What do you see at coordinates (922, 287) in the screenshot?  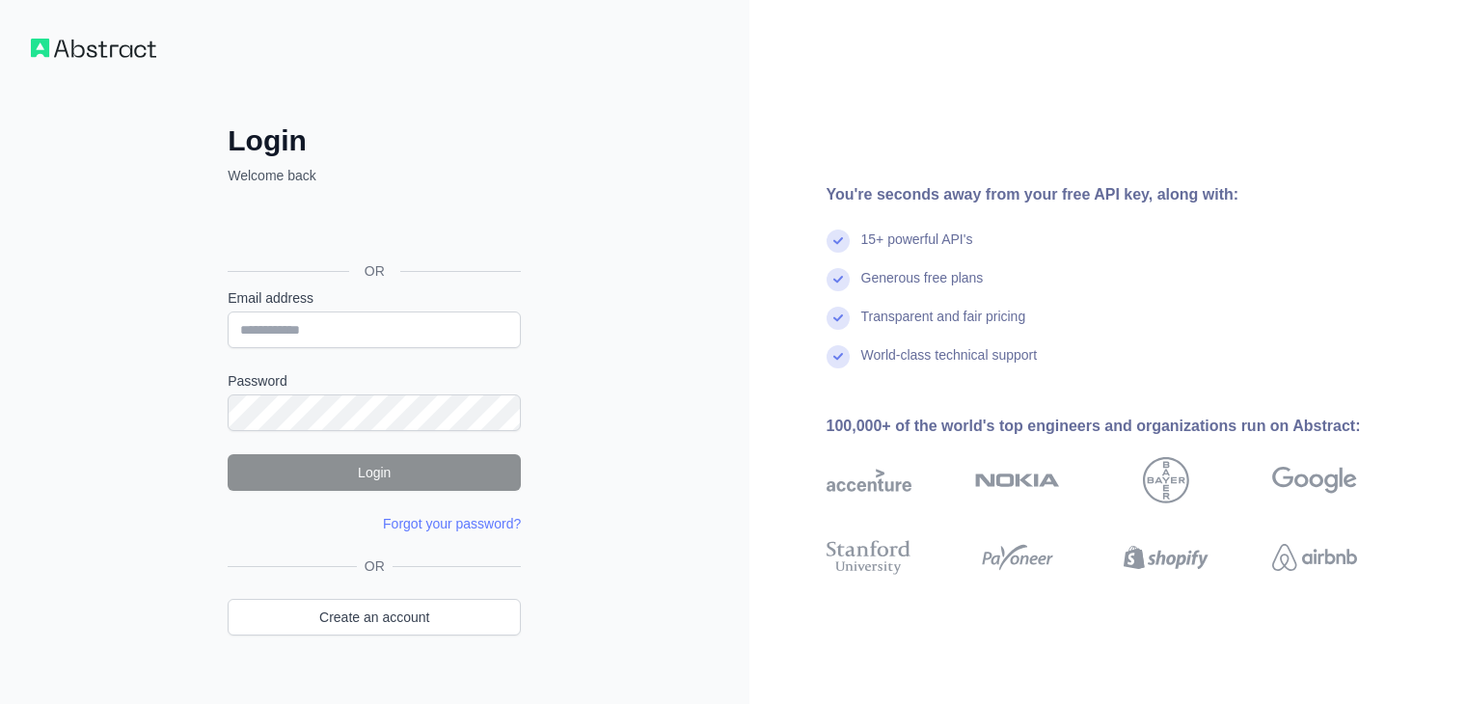 I see `div: Generous free plans` at bounding box center [922, 287].